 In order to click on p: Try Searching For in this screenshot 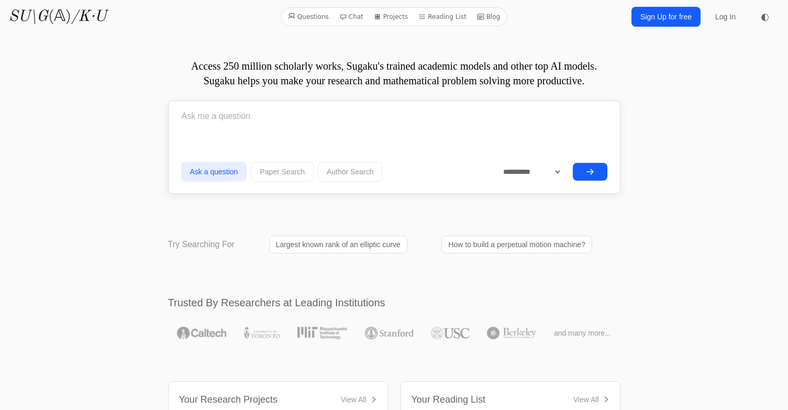, I will do `click(201, 245)`.